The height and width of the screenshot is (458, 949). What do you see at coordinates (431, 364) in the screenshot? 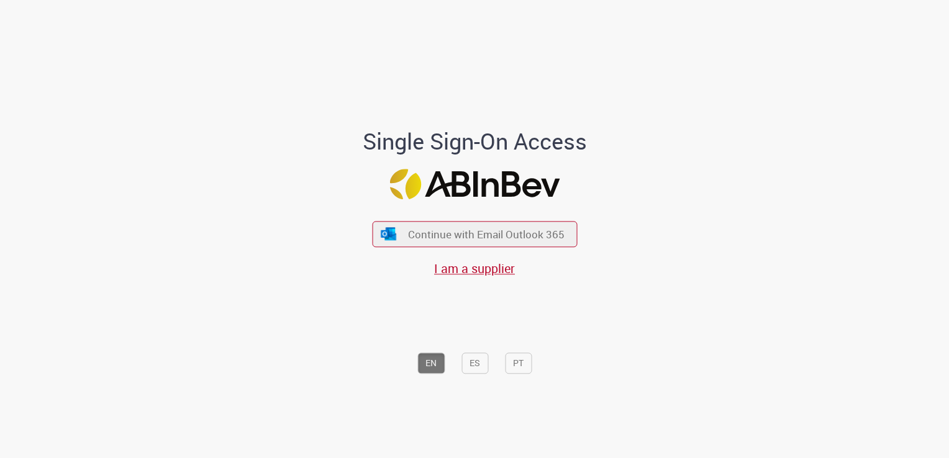
I see `button: EN` at bounding box center [431, 364].